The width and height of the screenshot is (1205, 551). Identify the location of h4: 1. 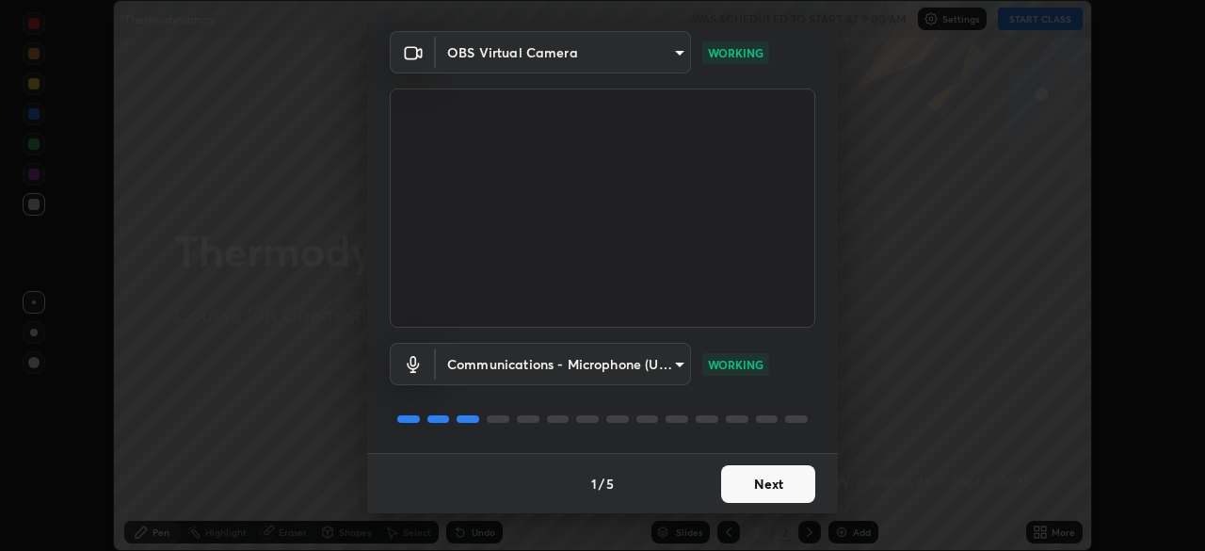
(594, 483).